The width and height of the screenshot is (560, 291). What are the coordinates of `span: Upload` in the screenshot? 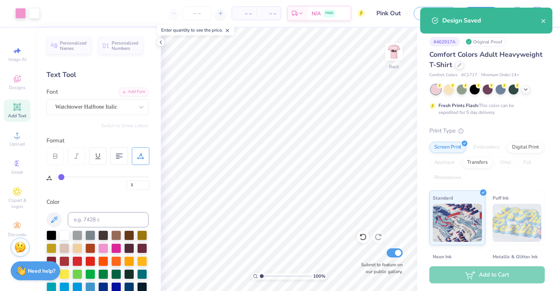 It's located at (17, 144).